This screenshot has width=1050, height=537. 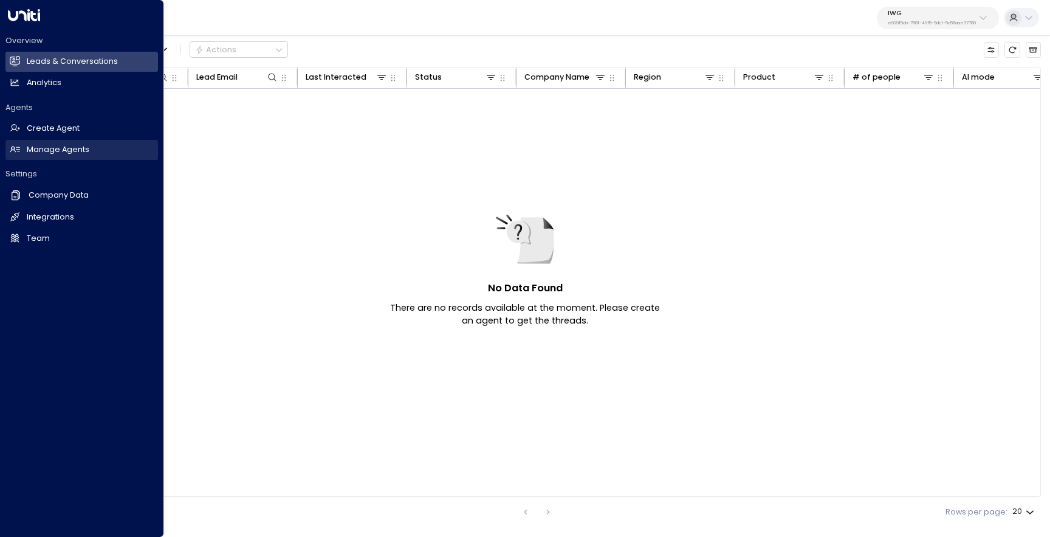 I want to click on button: Actions, so click(x=239, y=49).